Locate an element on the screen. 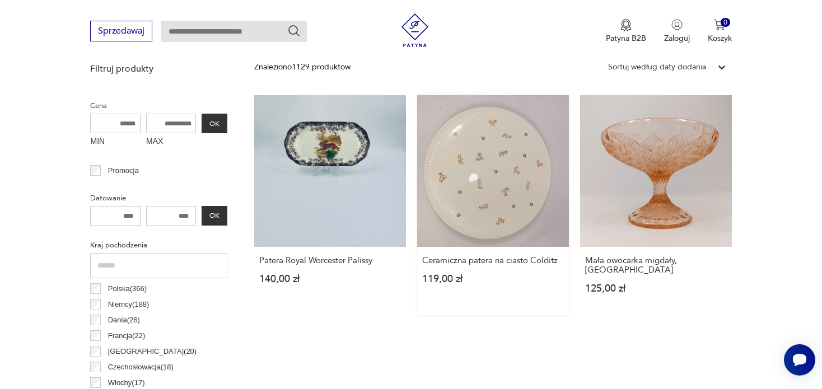 The height and width of the screenshot is (389, 822). p: Zaloguj is located at coordinates (677, 38).